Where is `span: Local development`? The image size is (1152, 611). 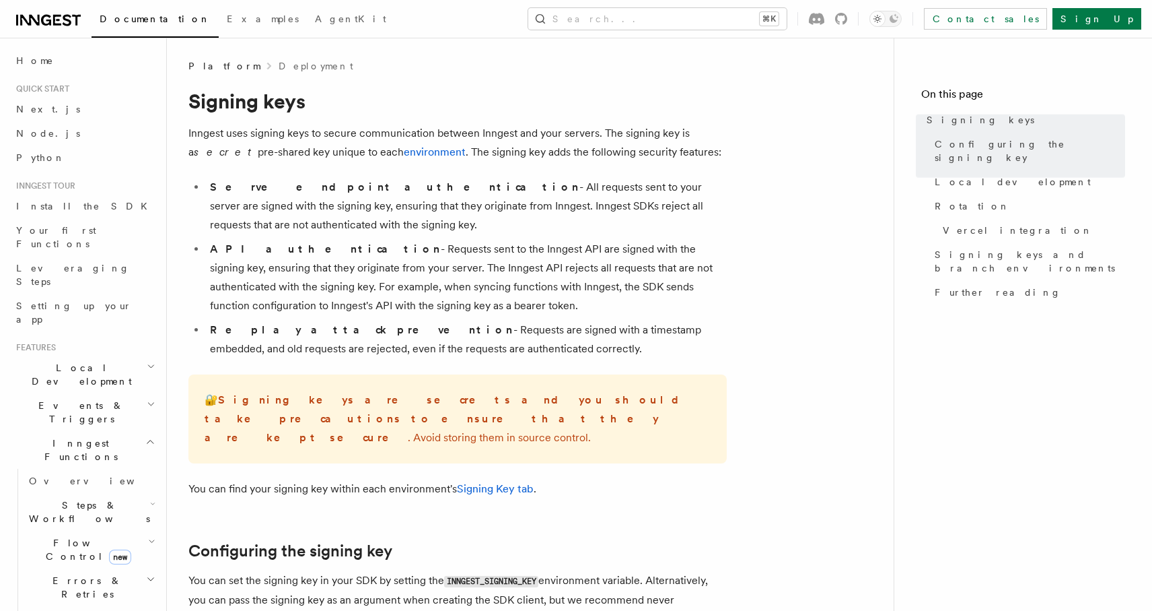
span: Local development is located at coordinates (1013, 182).